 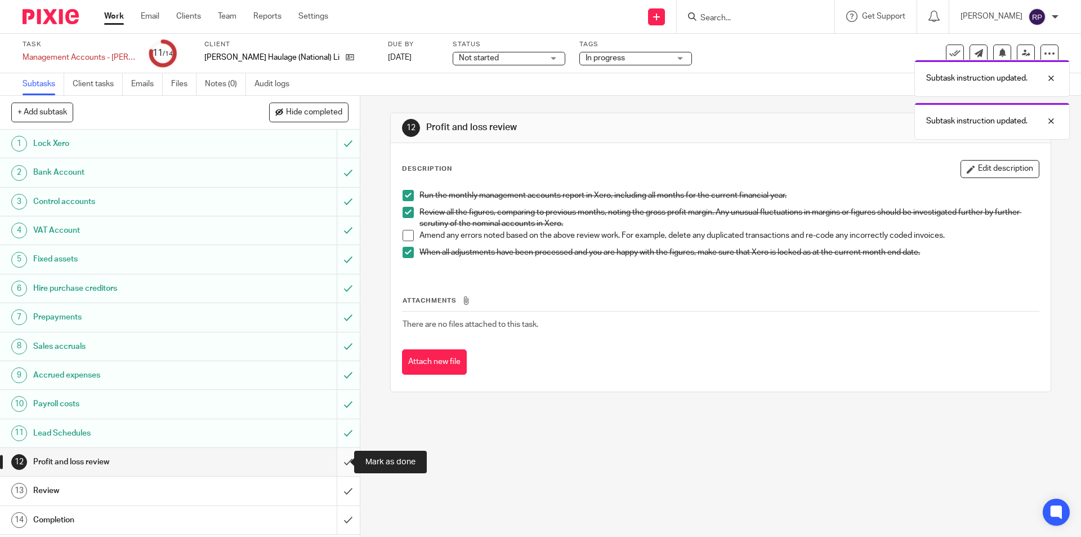 I want to click on h1: Lead Schedules, so click(x=131, y=433).